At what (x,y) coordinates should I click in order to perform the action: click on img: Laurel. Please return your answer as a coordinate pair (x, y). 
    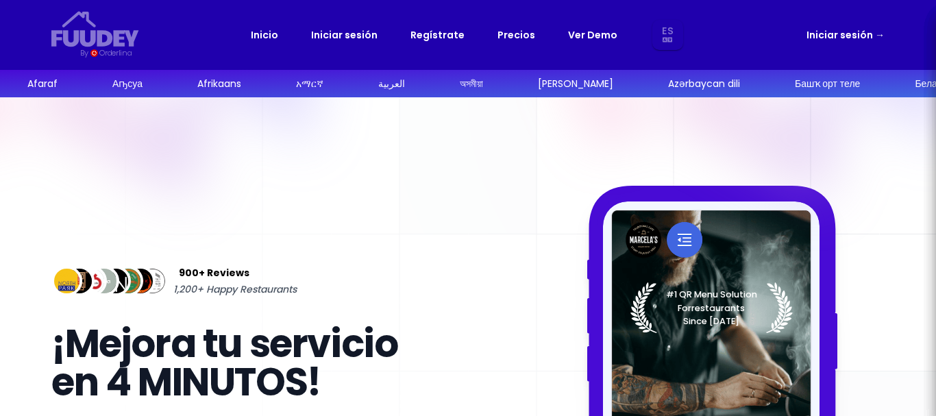
    Looking at the image, I should click on (711, 308).